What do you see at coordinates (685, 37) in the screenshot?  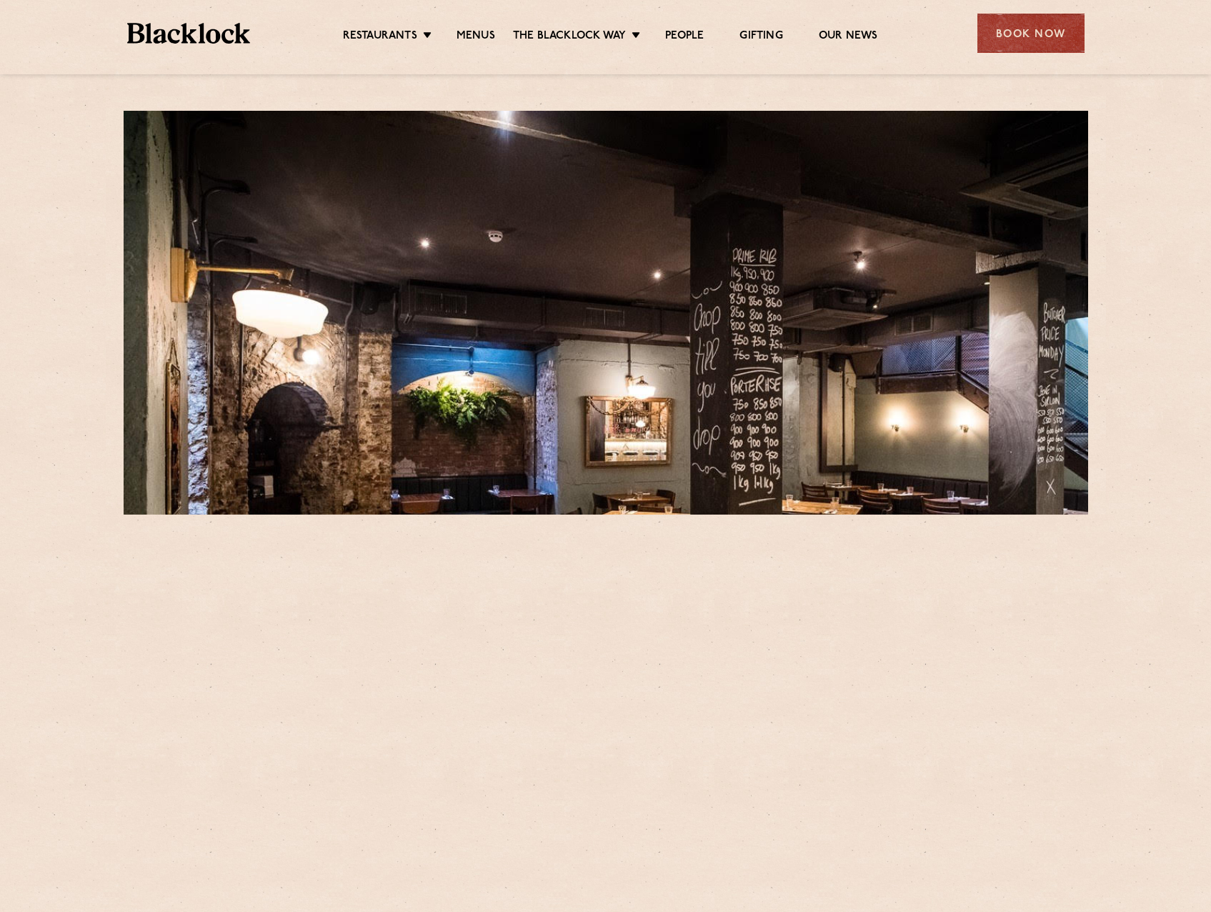 I see `a: People` at bounding box center [685, 37].